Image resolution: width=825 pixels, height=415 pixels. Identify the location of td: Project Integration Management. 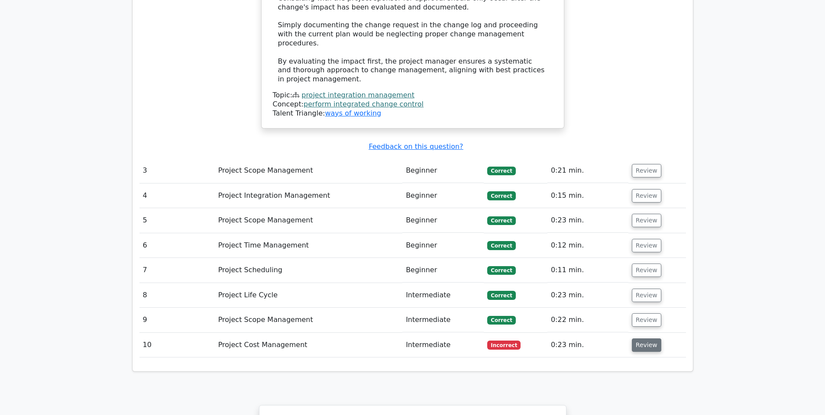
(308, 196).